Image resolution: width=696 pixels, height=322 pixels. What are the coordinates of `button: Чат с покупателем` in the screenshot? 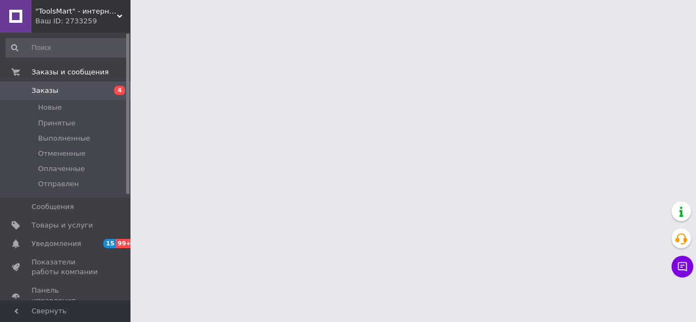 It's located at (682, 267).